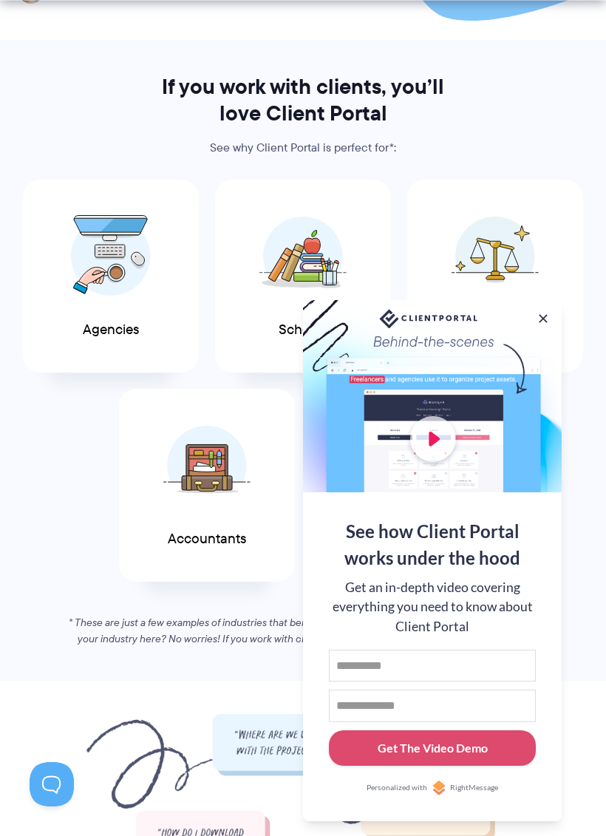  What do you see at coordinates (207, 485) in the screenshot?
I see `a: Accountants` at bounding box center [207, 485].